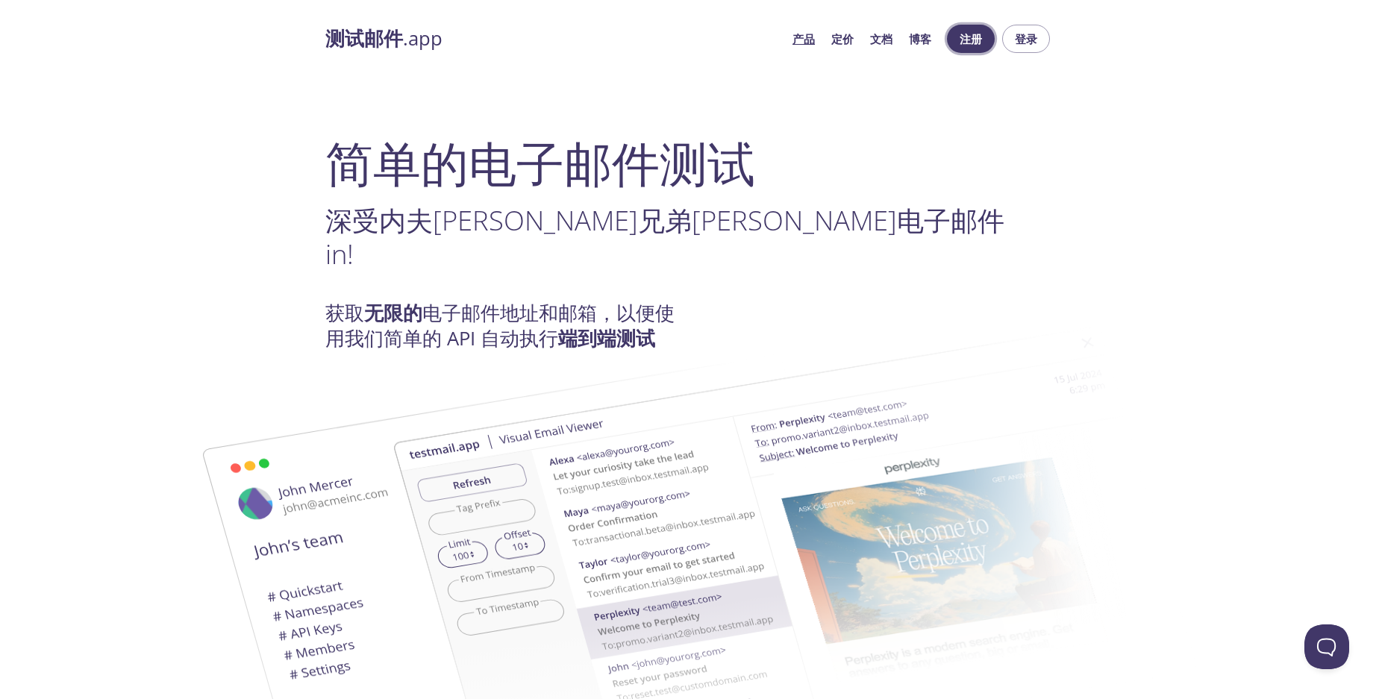 This screenshot has width=1379, height=699. Describe the element at coordinates (971, 39) in the screenshot. I see `button: 注册` at that location.